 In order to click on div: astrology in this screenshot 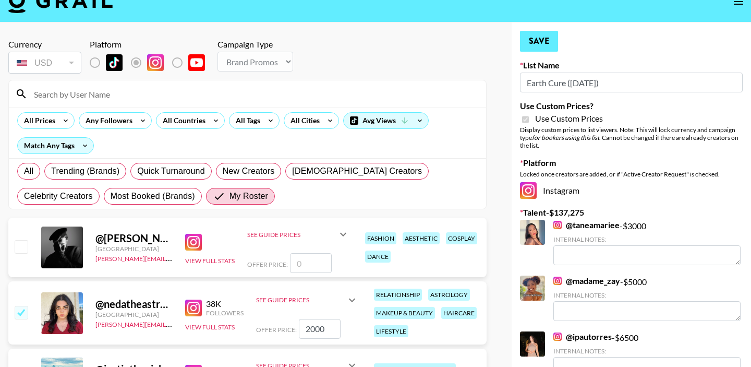, I will do `click(449, 294)`.